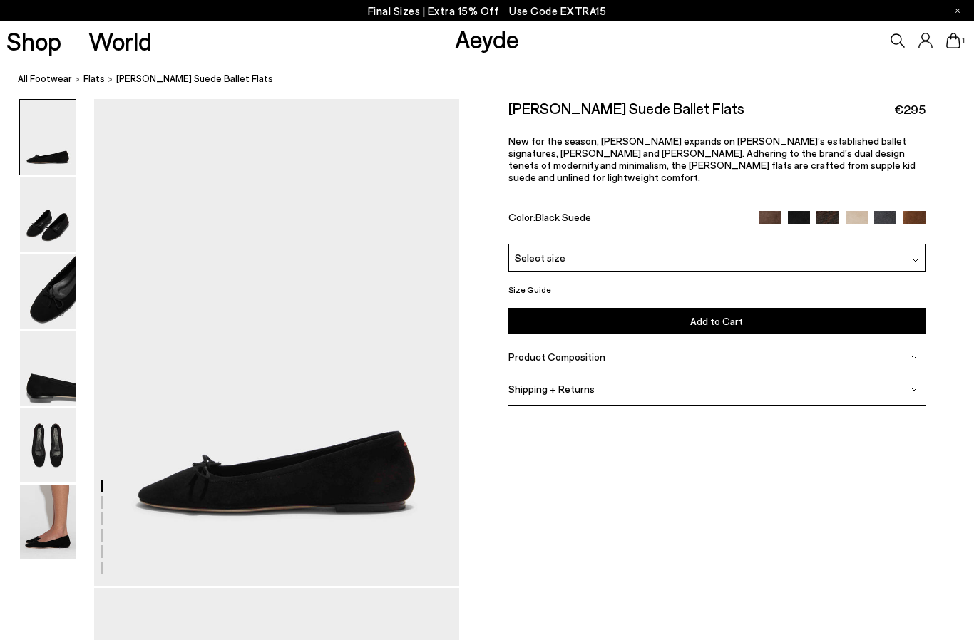 This screenshot has width=974, height=640. What do you see at coordinates (94, 78) in the screenshot?
I see `span: Flats` at bounding box center [94, 78].